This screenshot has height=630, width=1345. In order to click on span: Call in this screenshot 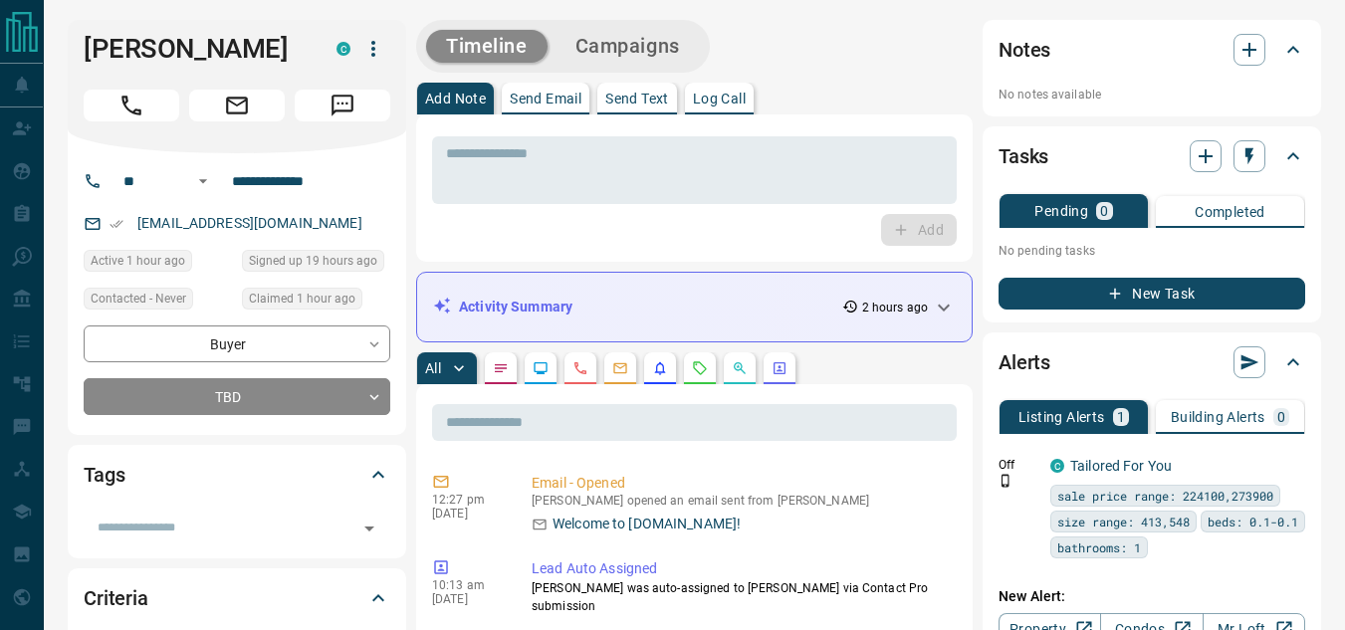, I will do `click(131, 106)`.